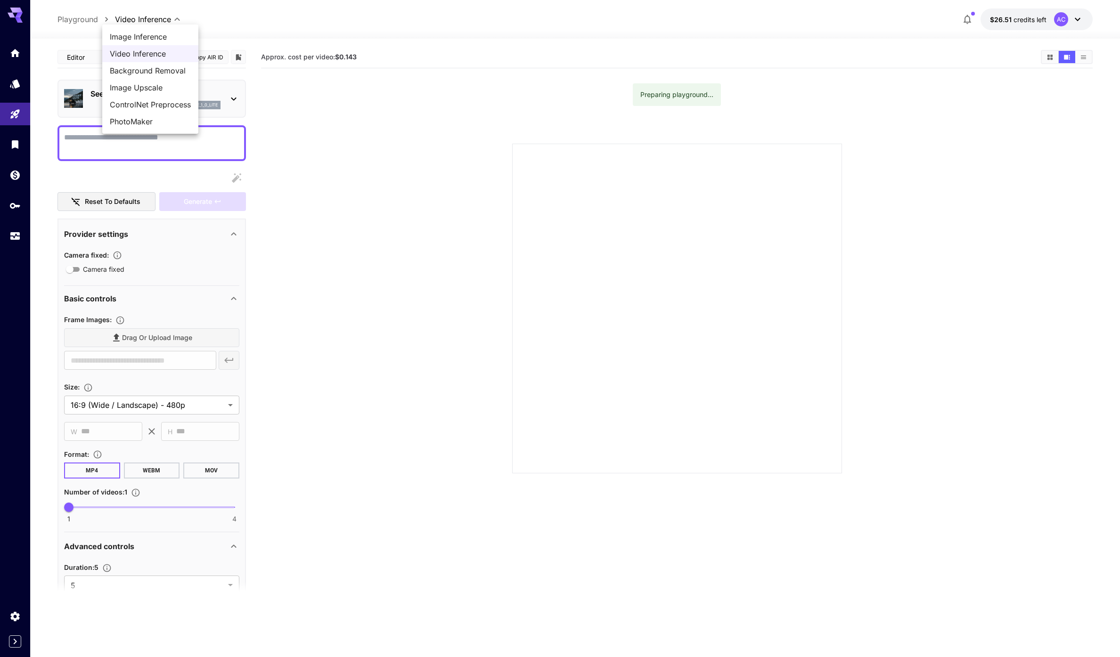 This screenshot has width=1120, height=657. I want to click on span: PhotoMaker, so click(150, 122).